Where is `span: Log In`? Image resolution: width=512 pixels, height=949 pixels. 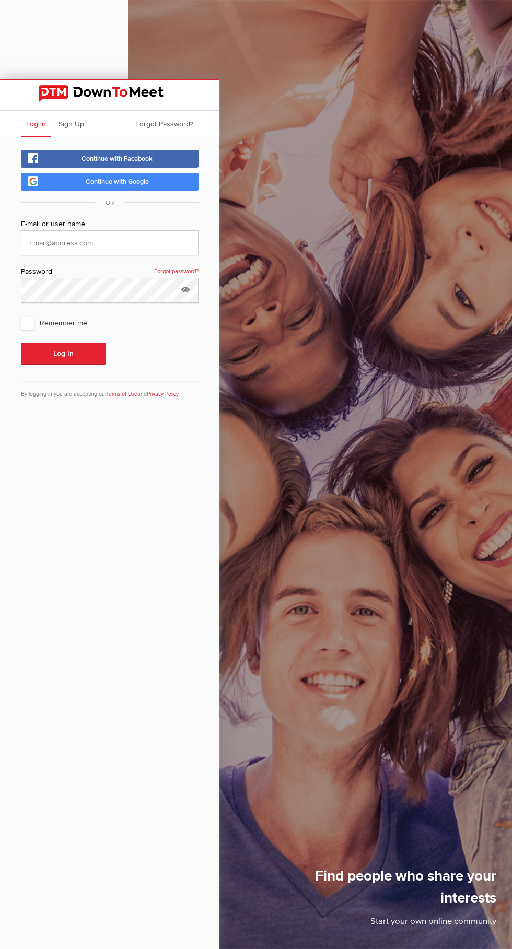 span: Log In is located at coordinates (36, 124).